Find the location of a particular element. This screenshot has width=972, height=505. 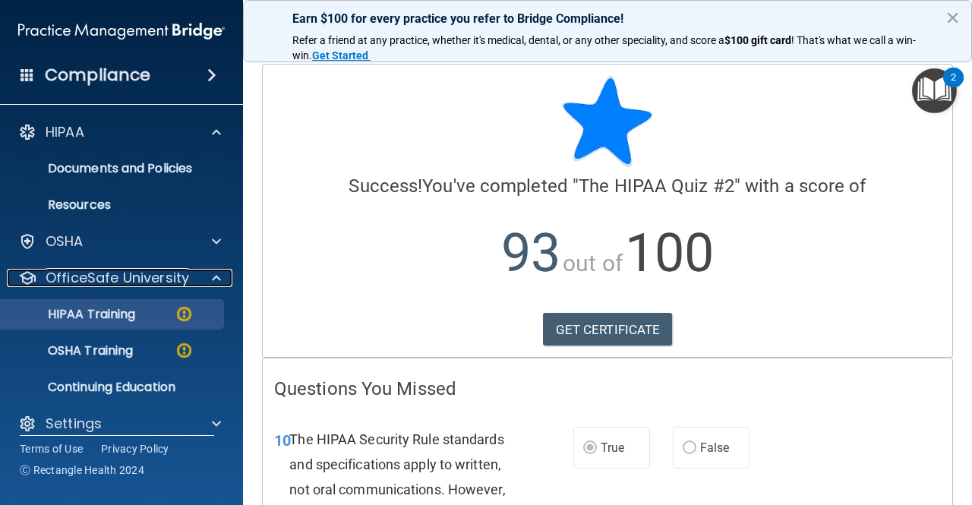

span: The HIPAA Quiz #2 is located at coordinates (656, 186).